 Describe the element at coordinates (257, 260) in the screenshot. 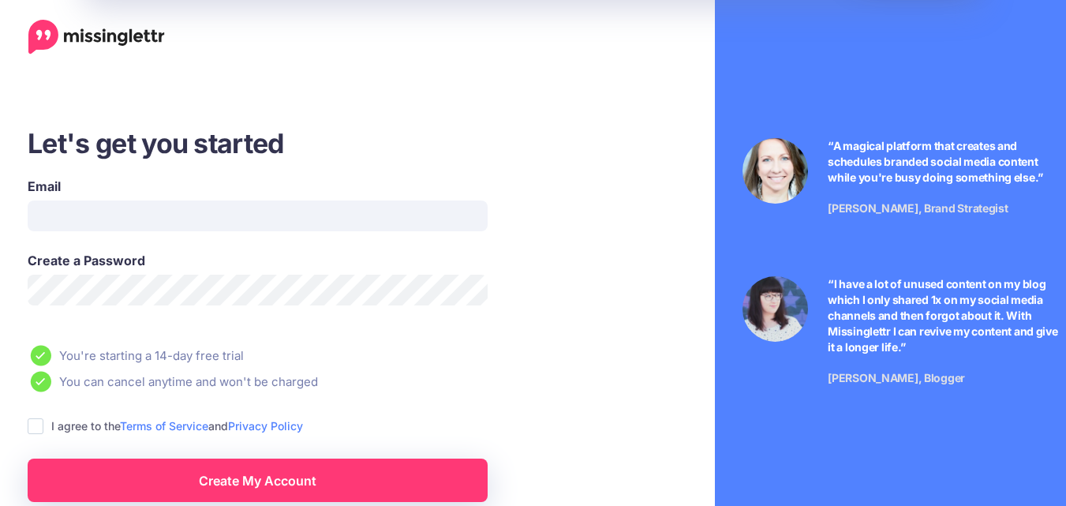

I see `label: Create a Password` at that location.